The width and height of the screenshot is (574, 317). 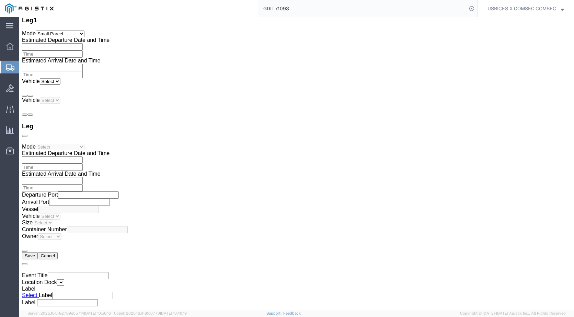 I want to click on img: logo, so click(x=29, y=9).